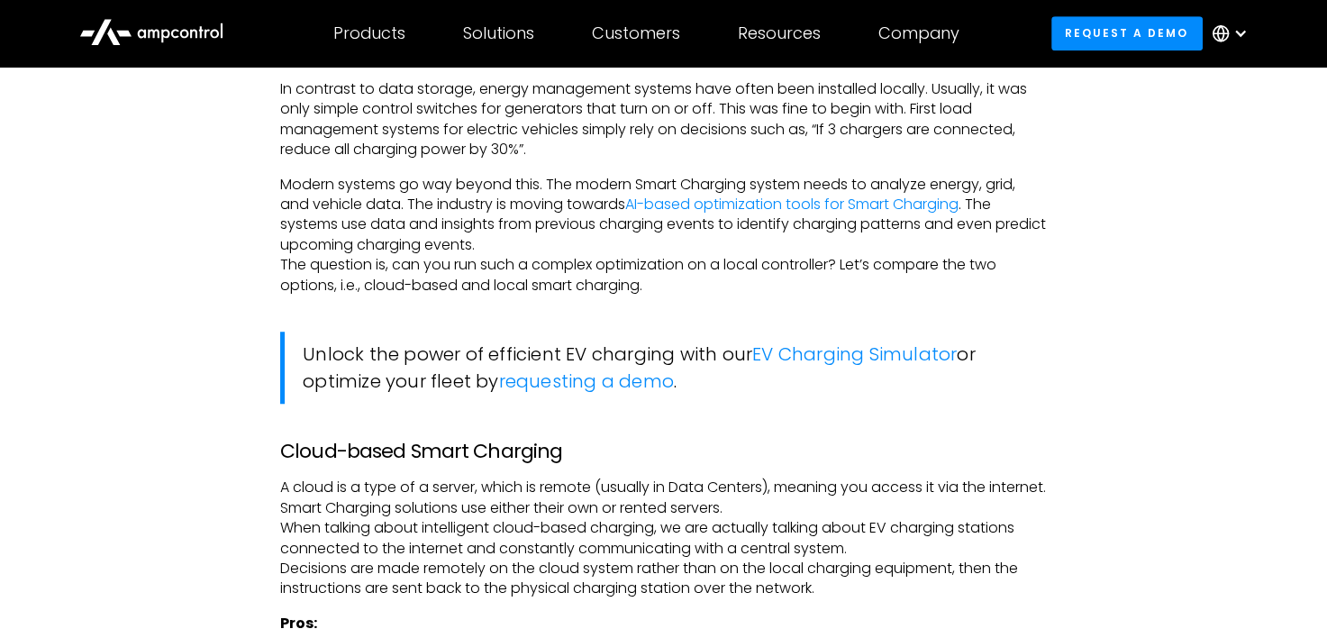  I want to click on p: A cloud is a type of a server, which is remote (usually in Data Centers), meaning you access it v..., so click(663, 538).